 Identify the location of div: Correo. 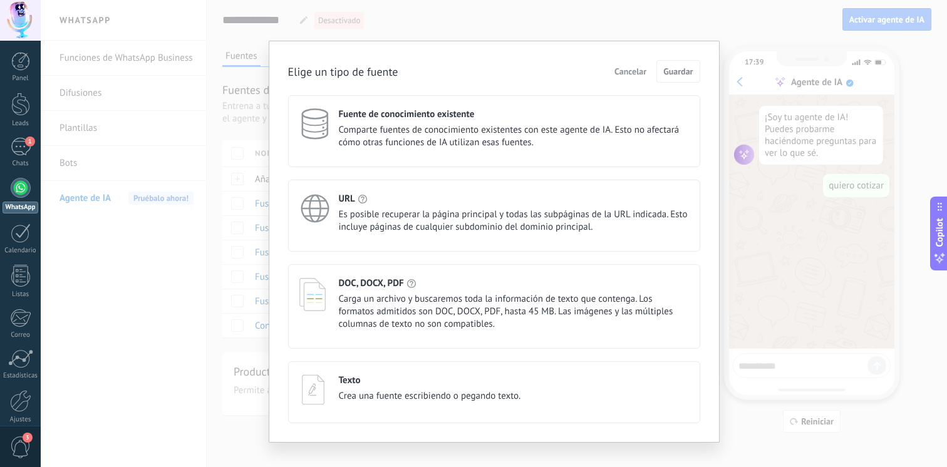
(21, 335).